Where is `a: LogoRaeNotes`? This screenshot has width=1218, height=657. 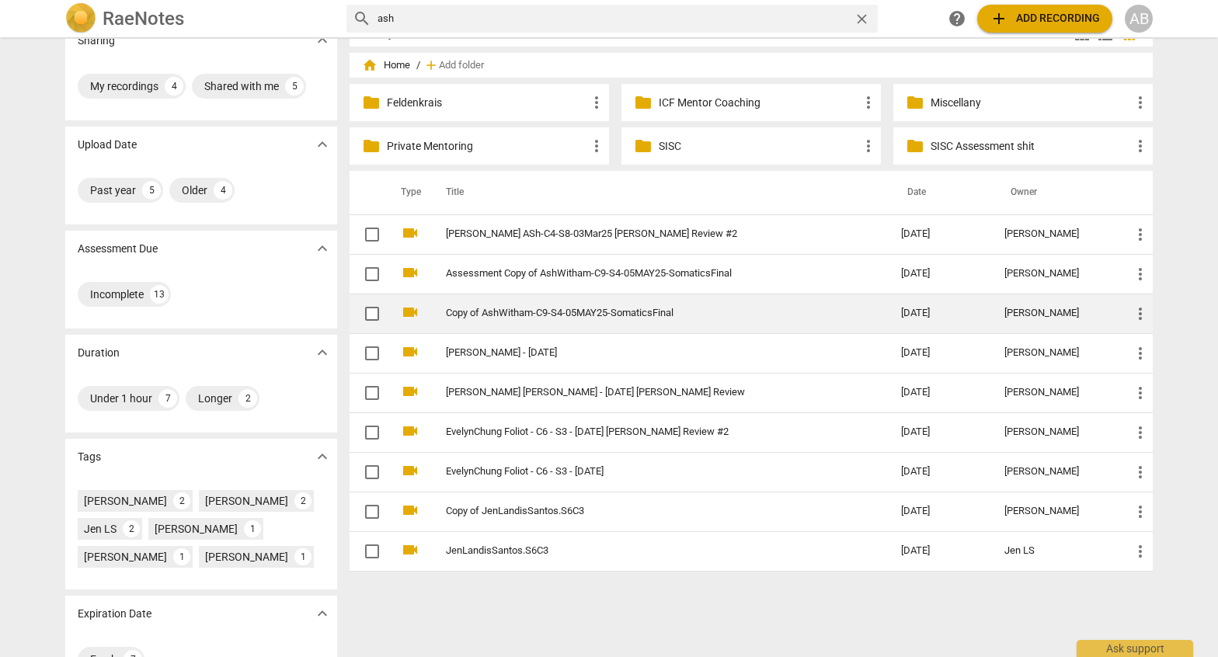
a: LogoRaeNotes is located at coordinates (200, 19).